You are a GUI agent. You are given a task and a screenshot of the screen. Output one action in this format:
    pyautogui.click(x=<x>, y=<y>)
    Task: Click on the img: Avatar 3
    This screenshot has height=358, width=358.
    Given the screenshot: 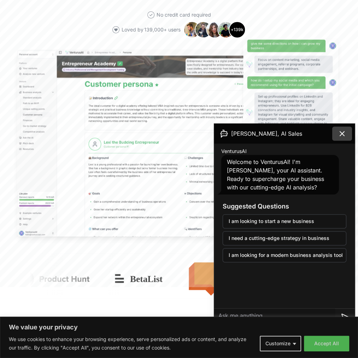 What is the action you would take?
    pyautogui.click(x=214, y=30)
    